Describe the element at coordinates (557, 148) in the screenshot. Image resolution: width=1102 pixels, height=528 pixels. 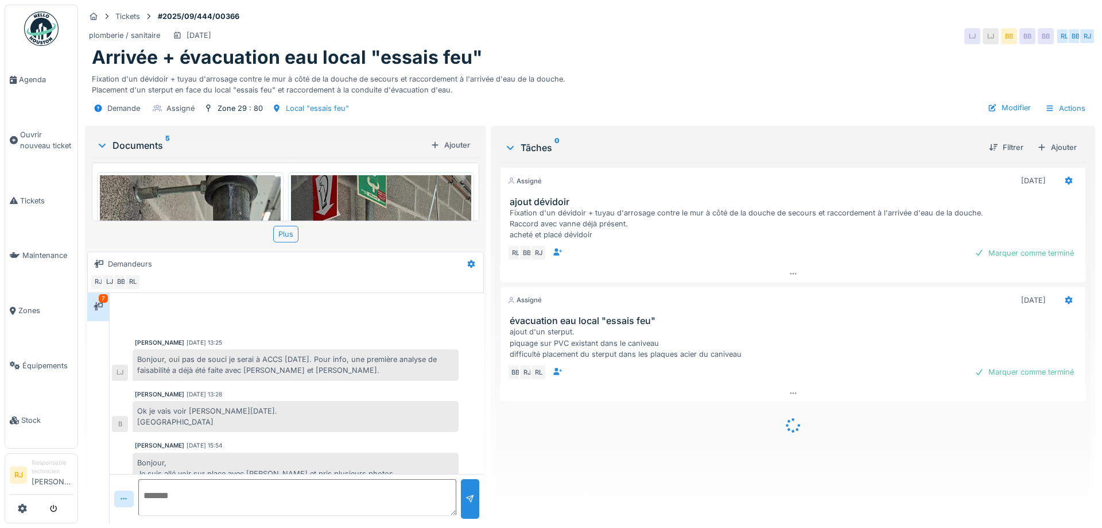
I see `sup: 0` at that location.